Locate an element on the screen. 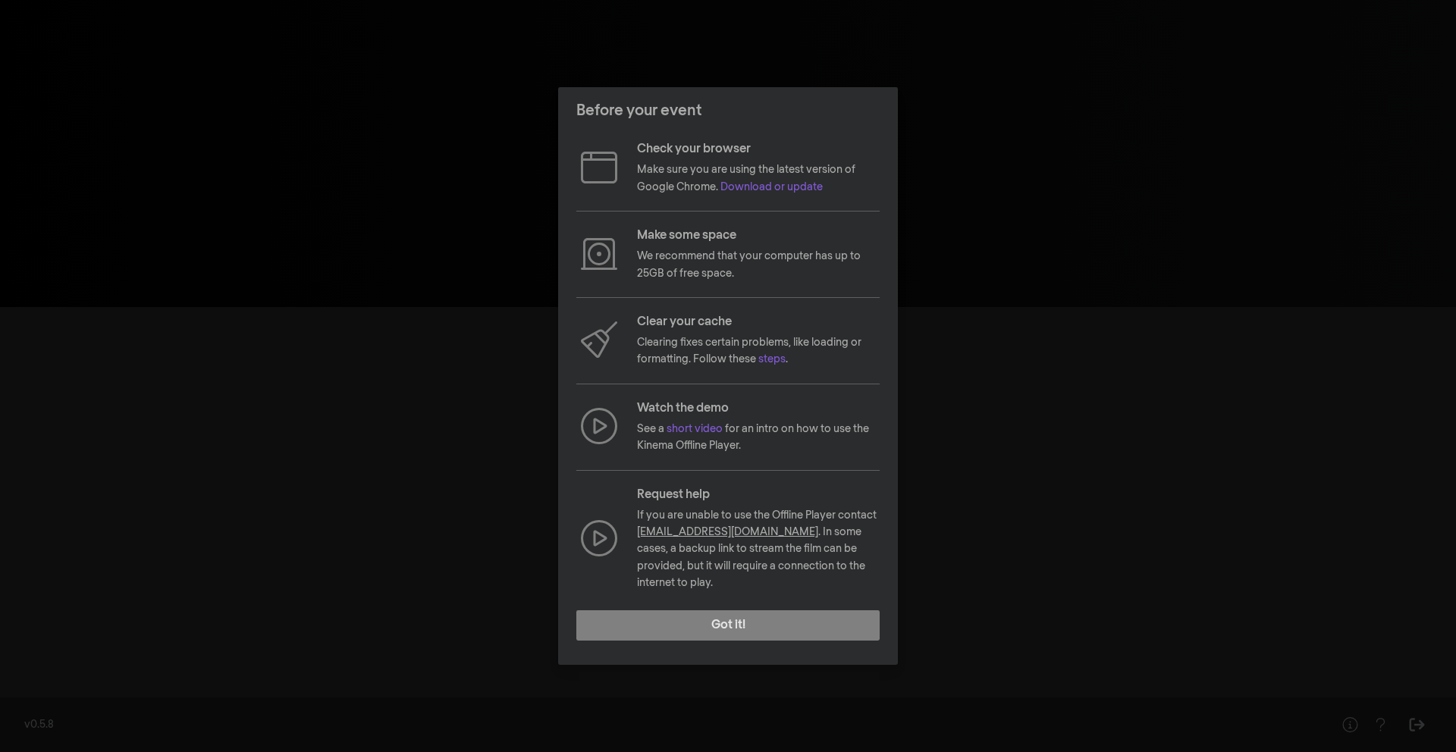 The width and height of the screenshot is (1456, 752). p: See a for an intro on how to use the Kinema Offline Player. is located at coordinates (758, 438).